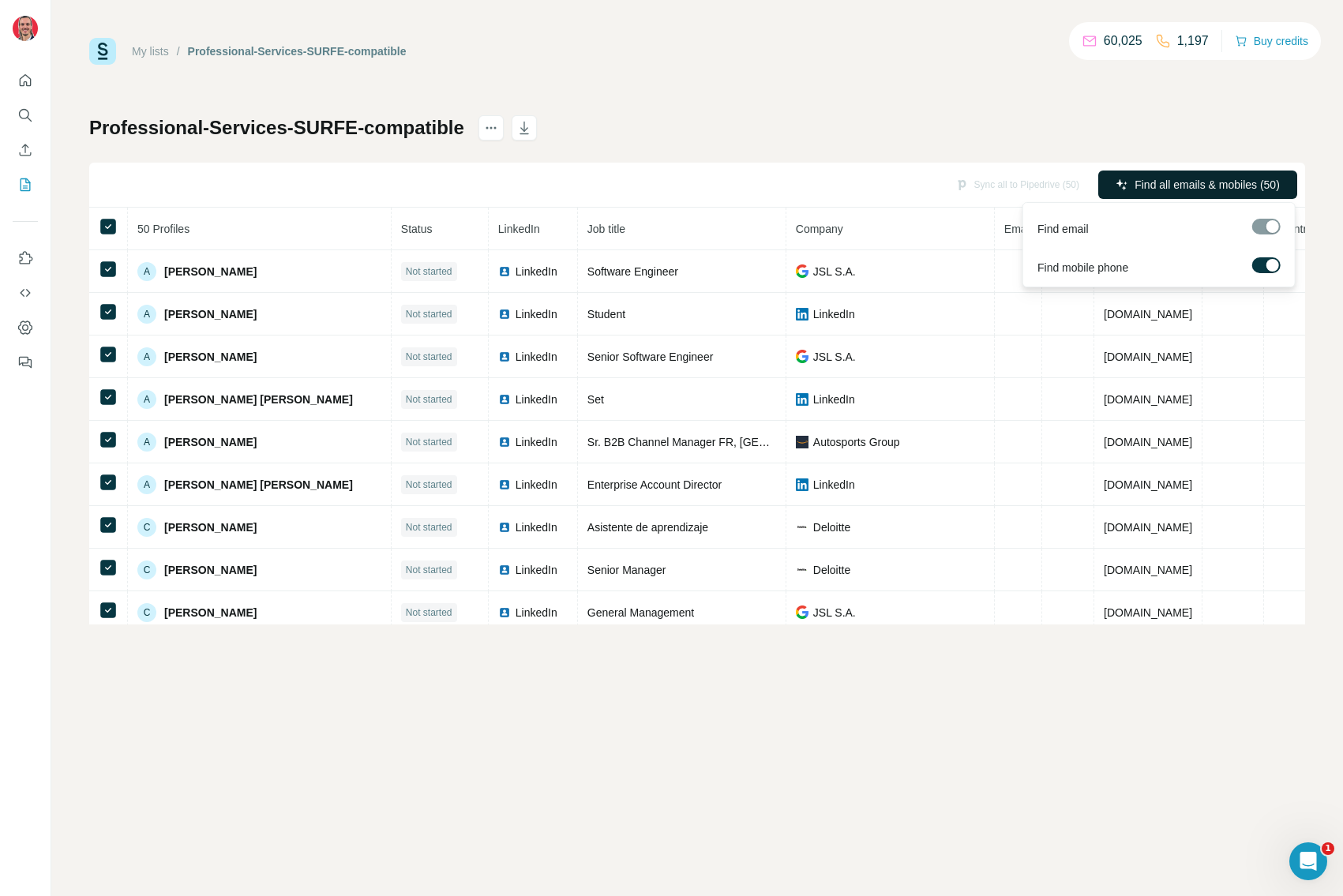 Image resolution: width=1343 pixels, height=896 pixels. Describe the element at coordinates (25, 150) in the screenshot. I see `button: Enrich CSV` at that location.